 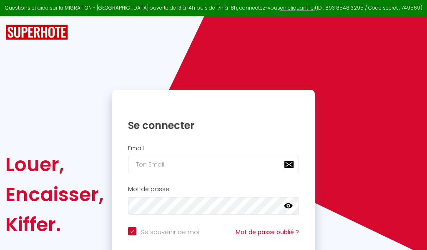 I want to click on h2: Email, so click(x=213, y=148).